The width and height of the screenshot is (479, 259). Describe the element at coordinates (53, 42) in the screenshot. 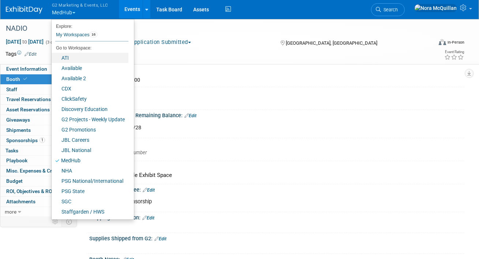

I see `span: (3 days)` at that location.